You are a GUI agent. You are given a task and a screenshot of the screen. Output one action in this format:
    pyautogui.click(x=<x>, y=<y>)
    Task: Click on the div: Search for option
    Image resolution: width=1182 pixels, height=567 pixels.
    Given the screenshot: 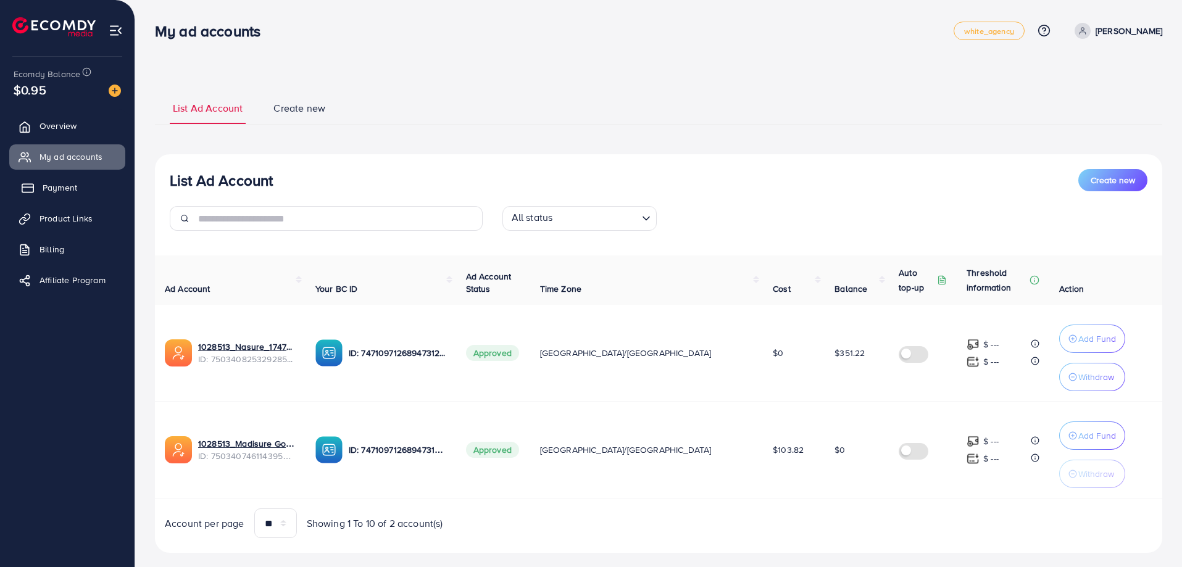 What is the action you would take?
    pyautogui.click(x=580, y=219)
    